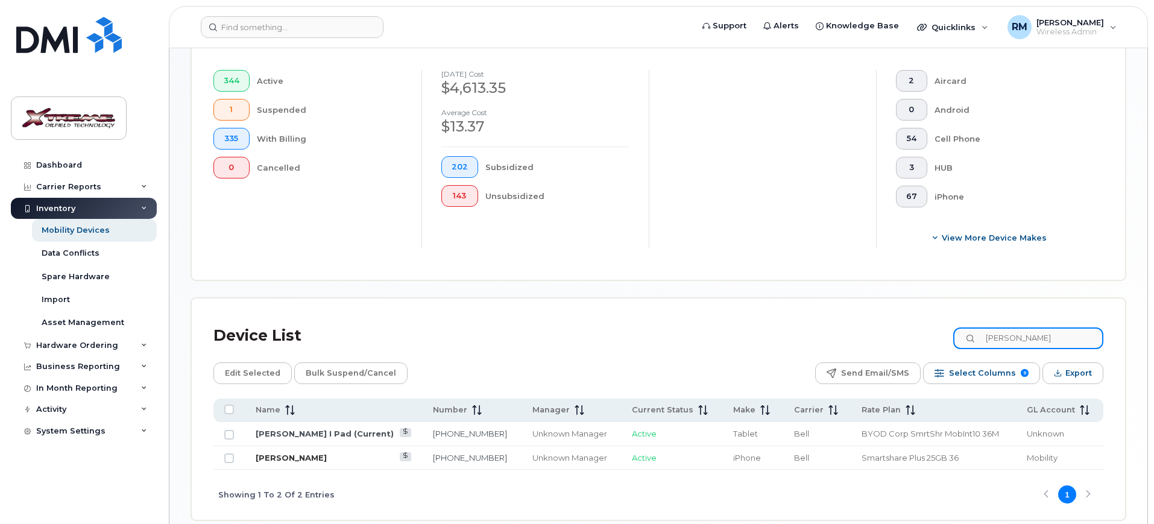 This screenshot has height=524, width=1154. Describe the element at coordinates (954, 27) in the screenshot. I see `span: Quicklinks` at that location.